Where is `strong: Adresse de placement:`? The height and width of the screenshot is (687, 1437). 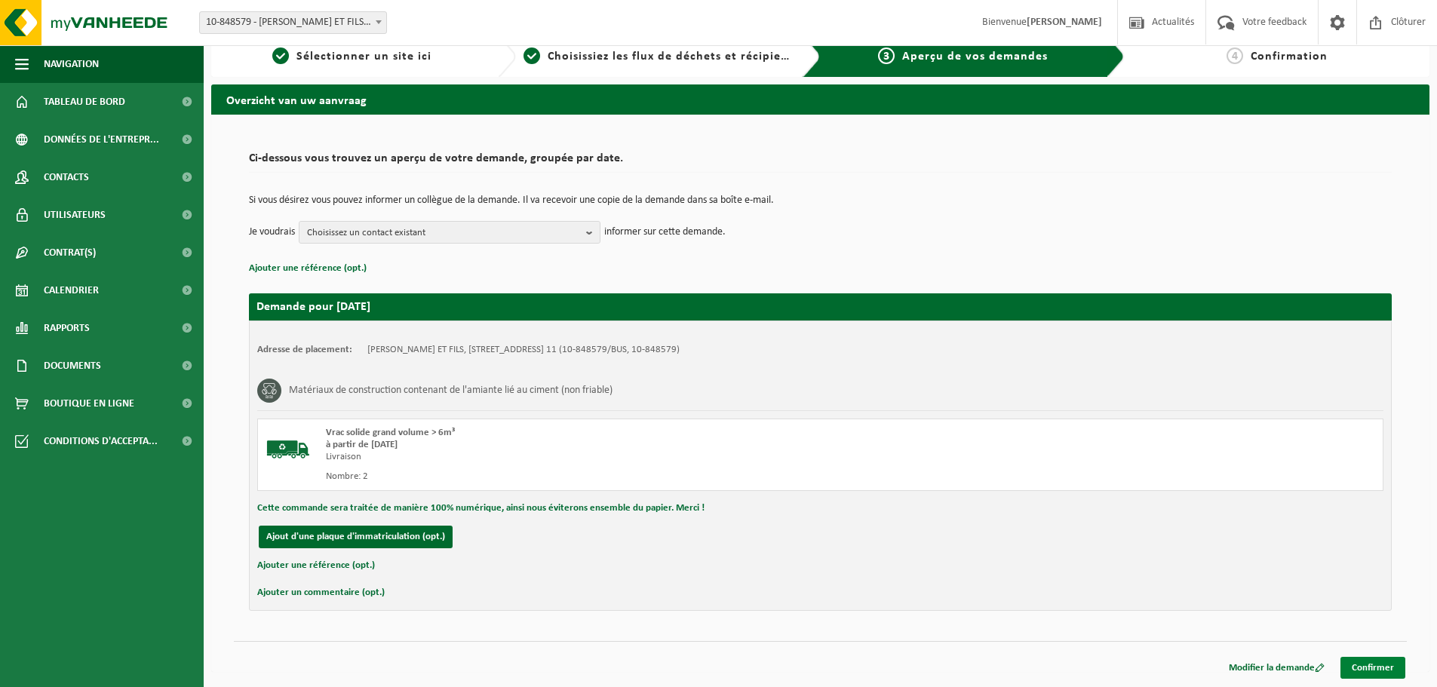
strong: Adresse de placement: is located at coordinates (305, 349).